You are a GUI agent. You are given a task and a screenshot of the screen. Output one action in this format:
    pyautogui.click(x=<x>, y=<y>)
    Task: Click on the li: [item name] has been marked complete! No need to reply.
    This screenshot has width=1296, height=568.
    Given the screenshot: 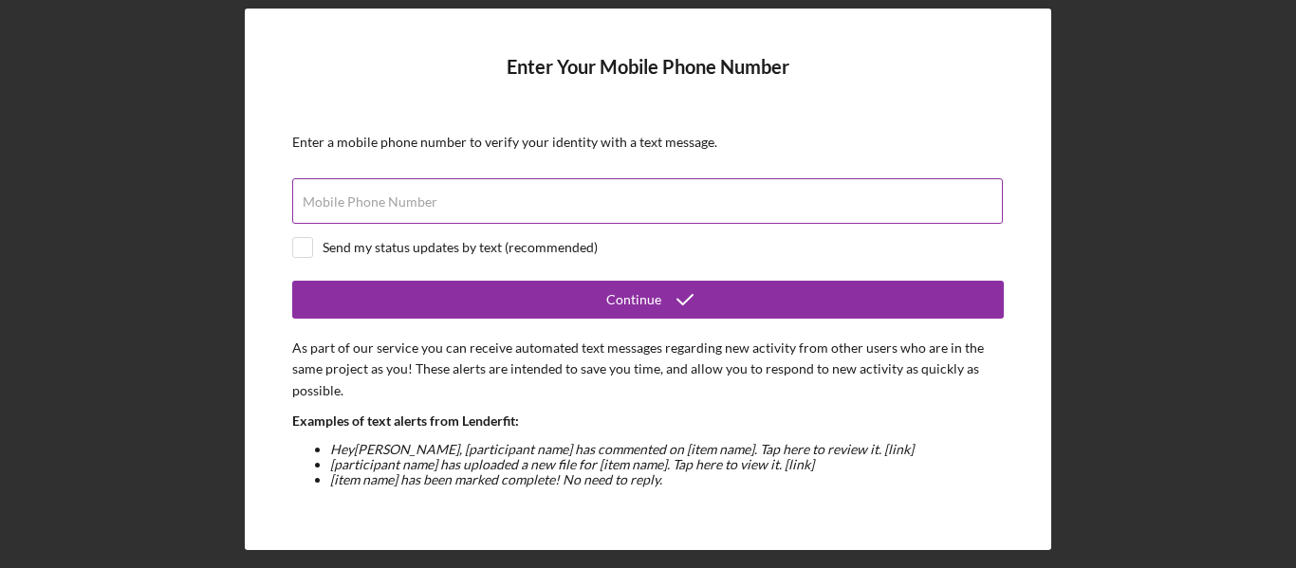 What is the action you would take?
    pyautogui.click(x=667, y=480)
    